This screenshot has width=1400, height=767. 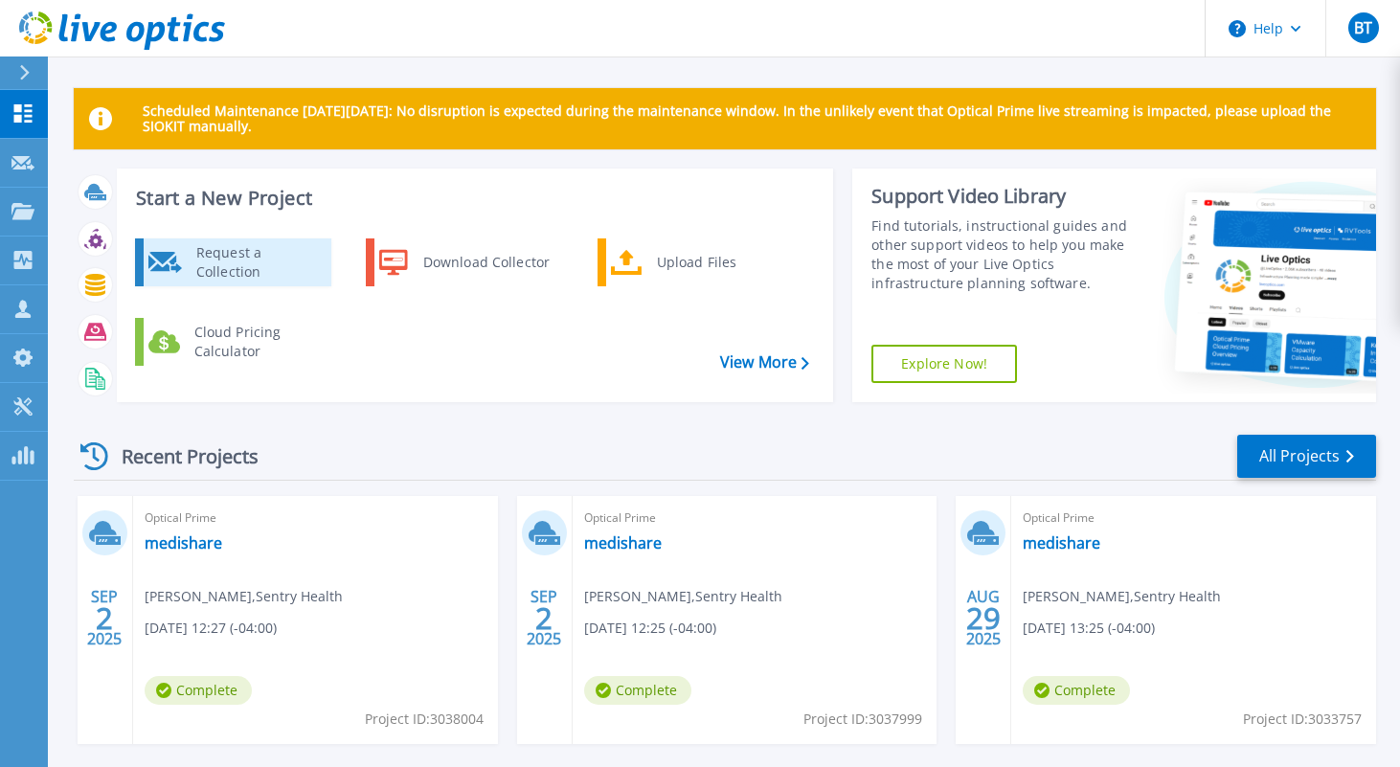 I want to click on span: BT, so click(x=1363, y=28).